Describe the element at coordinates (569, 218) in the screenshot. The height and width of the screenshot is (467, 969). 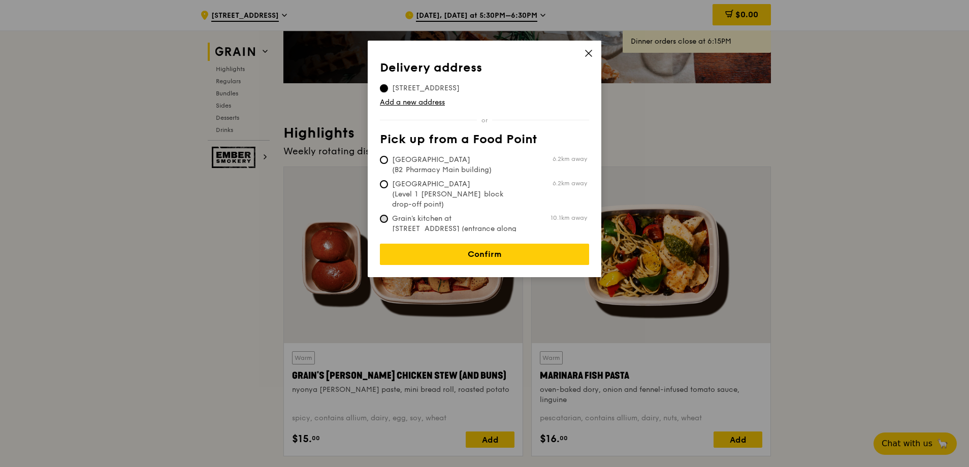
I see `span: 10.1km away` at that location.